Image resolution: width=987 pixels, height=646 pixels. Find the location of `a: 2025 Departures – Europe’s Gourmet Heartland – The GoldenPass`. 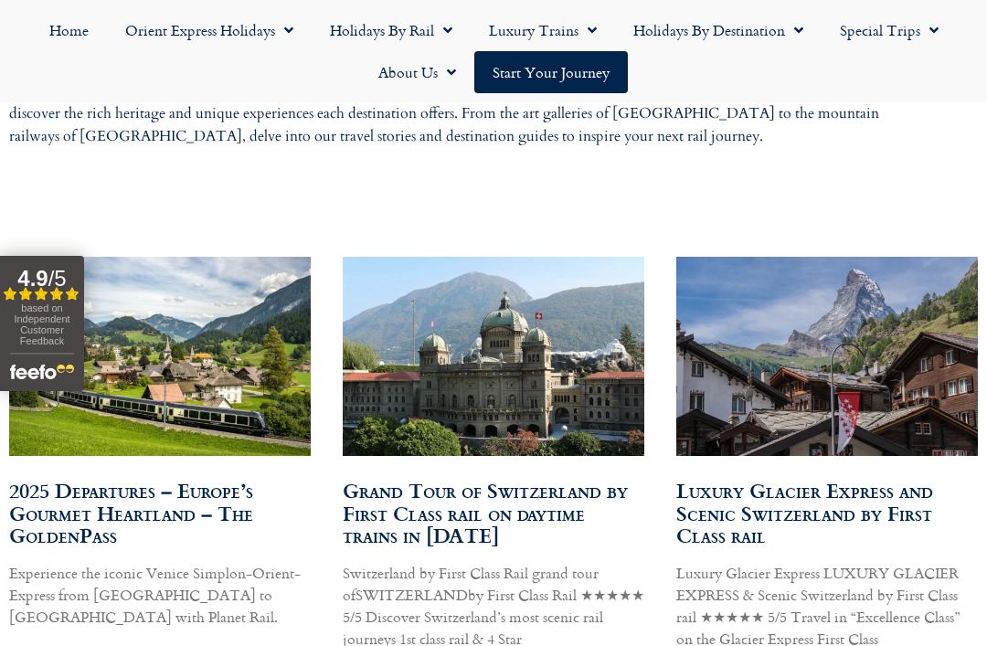

a: 2025 Departures – Europe’s Gourmet Heartland – The GoldenPass is located at coordinates (131, 513).